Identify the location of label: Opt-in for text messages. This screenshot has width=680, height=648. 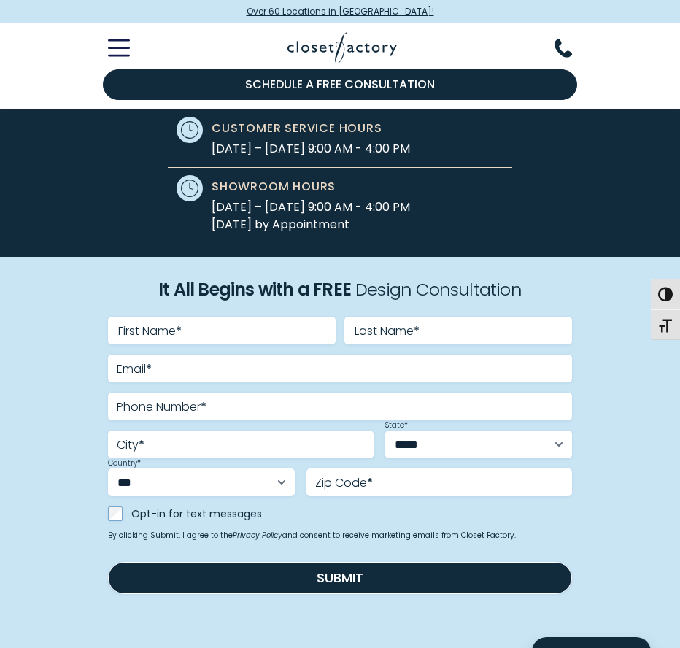
(352, 514).